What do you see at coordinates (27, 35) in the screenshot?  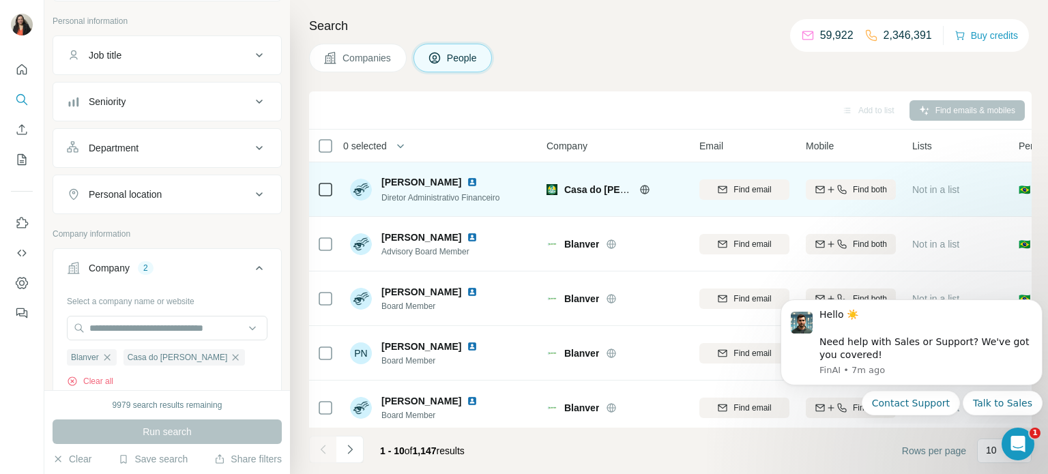 I see `img: Profile image for FinAI` at bounding box center [27, 35].